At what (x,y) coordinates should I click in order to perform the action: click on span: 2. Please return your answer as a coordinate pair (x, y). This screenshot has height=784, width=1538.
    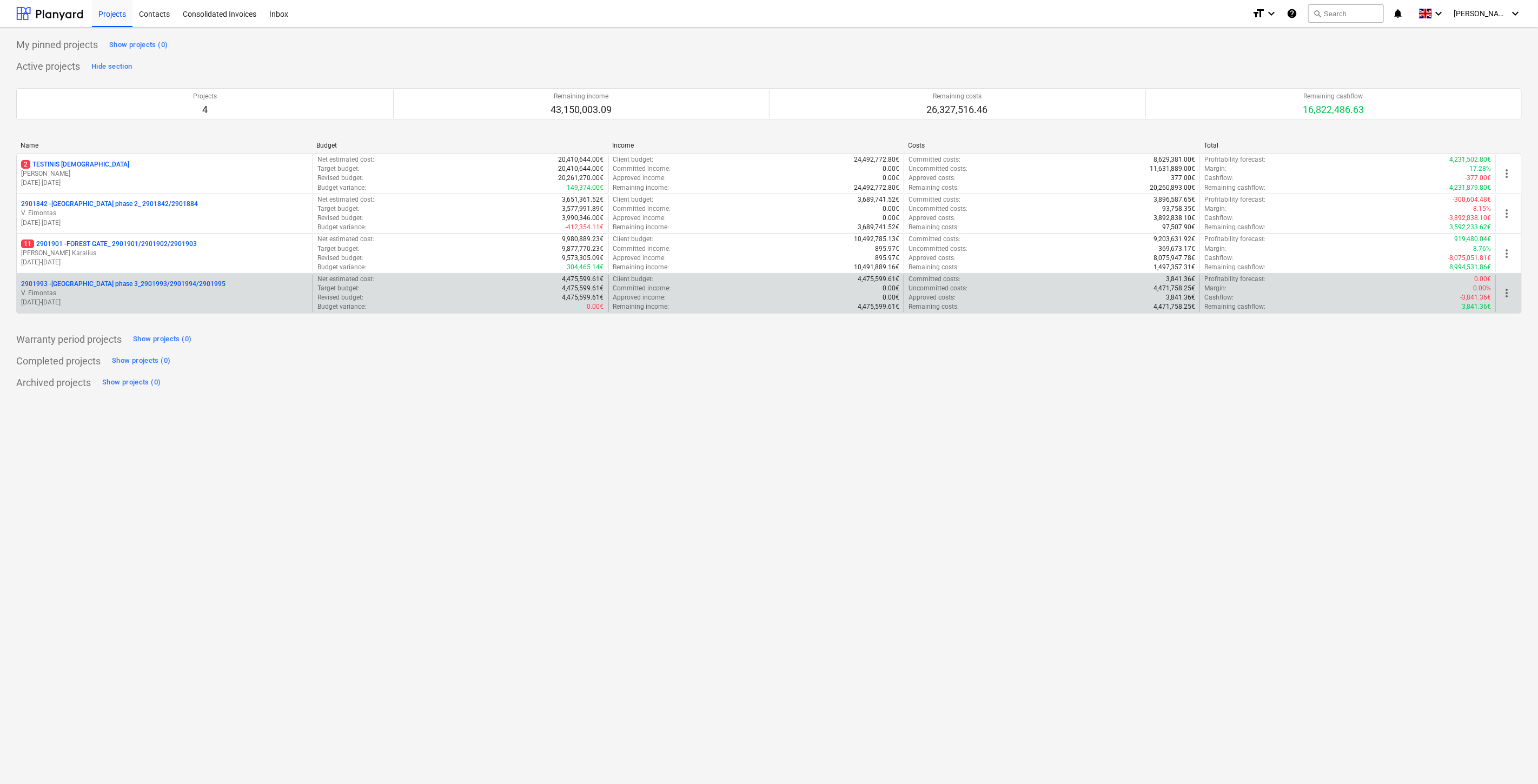
    Looking at the image, I should click on (25, 165).